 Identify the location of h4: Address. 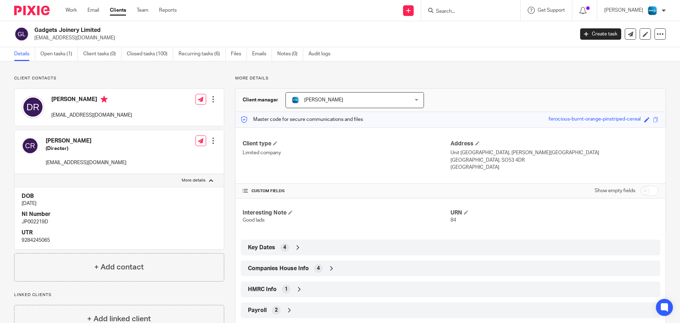
(555, 144).